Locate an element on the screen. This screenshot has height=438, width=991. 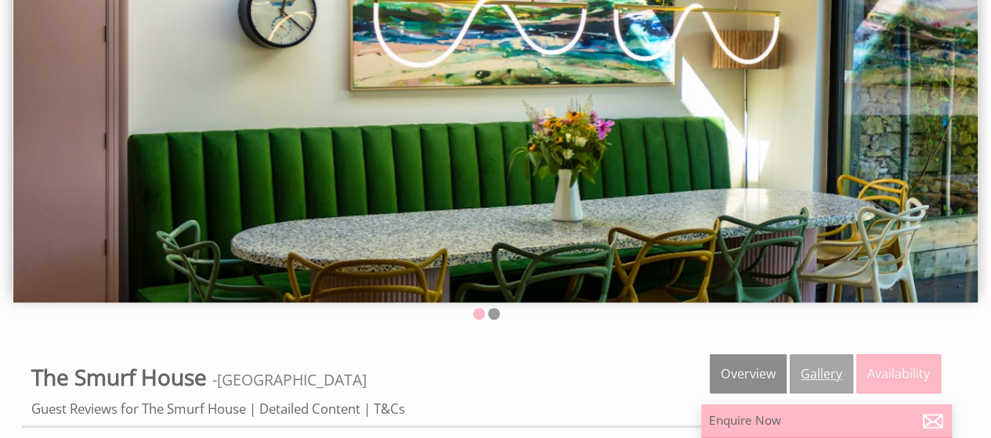
a: Overview is located at coordinates (748, 374).